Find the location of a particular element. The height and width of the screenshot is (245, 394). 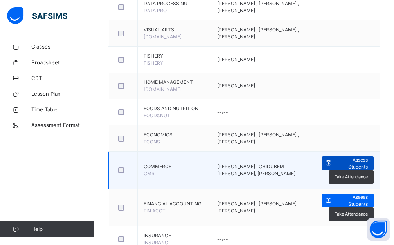

span: Classes is located at coordinates (63, 47).